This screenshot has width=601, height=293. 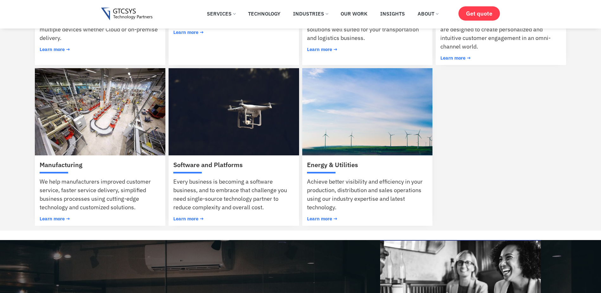 I want to click on img: technology-solutions, so click(x=234, y=112).